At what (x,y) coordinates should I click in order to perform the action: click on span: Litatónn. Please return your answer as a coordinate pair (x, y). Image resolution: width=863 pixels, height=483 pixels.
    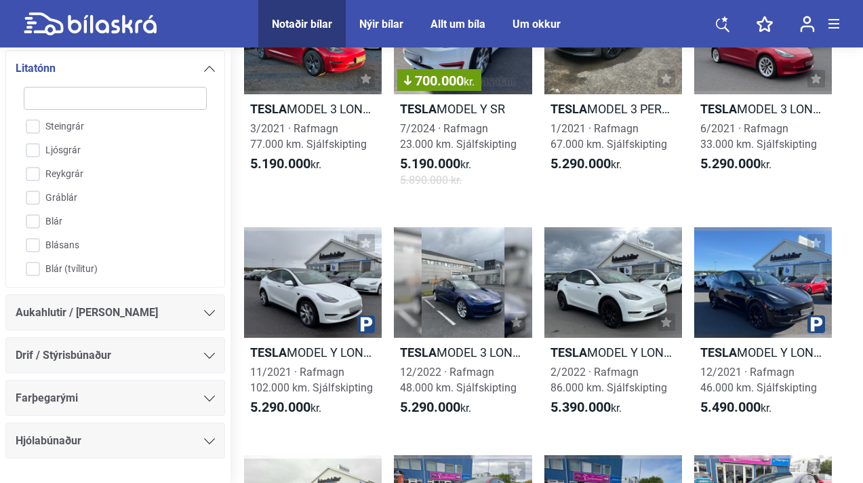
    Looking at the image, I should click on (35, 68).